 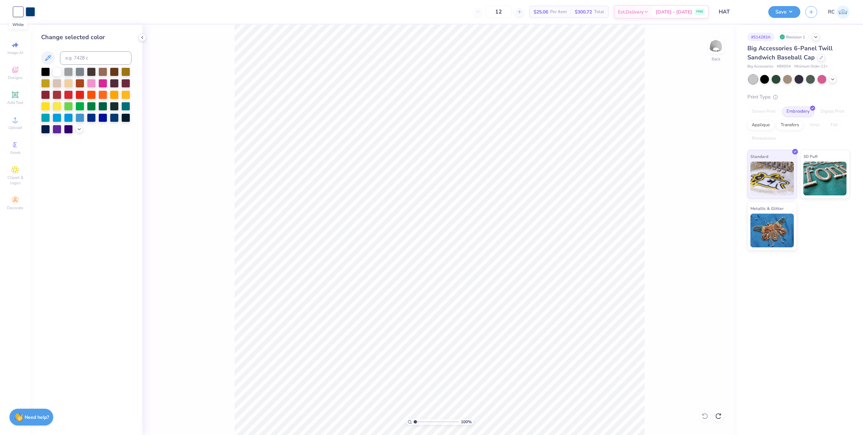 What do you see at coordinates (834, 125) in the screenshot?
I see `div: Foil` at bounding box center [834, 125].